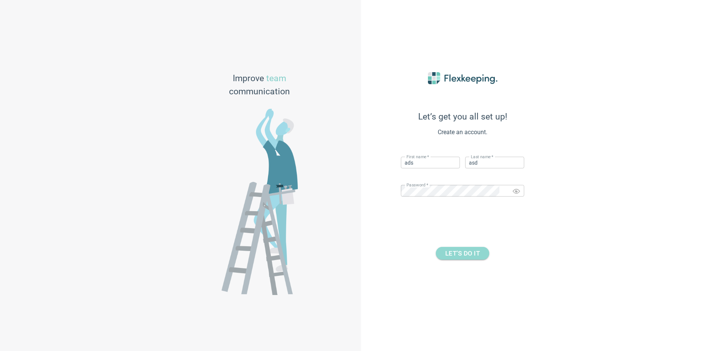 The image size is (722, 351). Describe the element at coordinates (516, 191) in the screenshot. I see `button: Toggle password visibility` at that location.